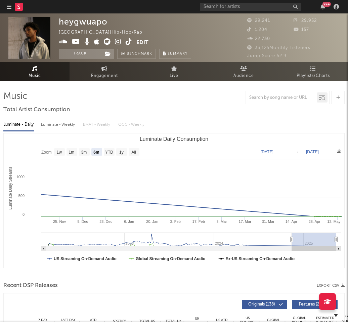  I want to click on text: 20. Jan, so click(152, 221).